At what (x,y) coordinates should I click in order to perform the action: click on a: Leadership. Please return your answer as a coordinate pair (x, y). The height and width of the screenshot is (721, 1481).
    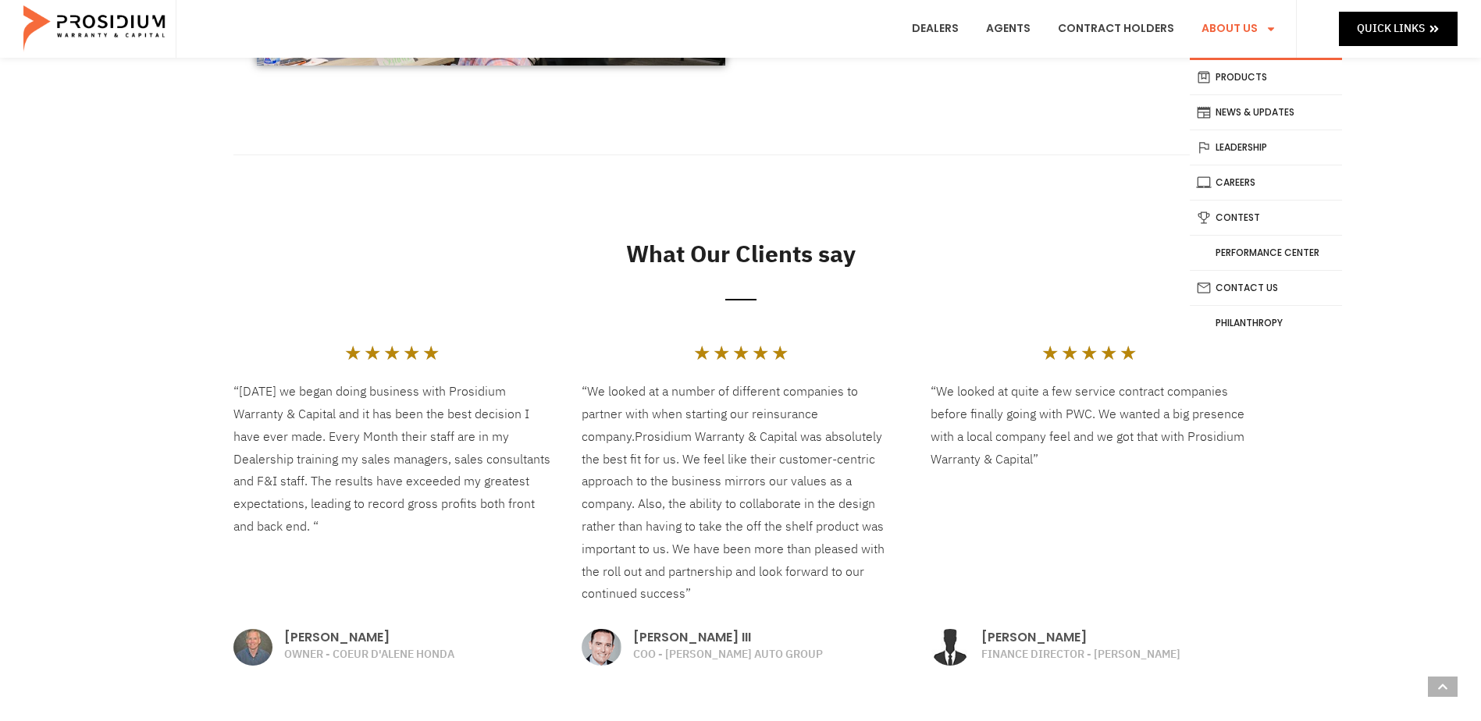
    Looking at the image, I should click on (1266, 148).